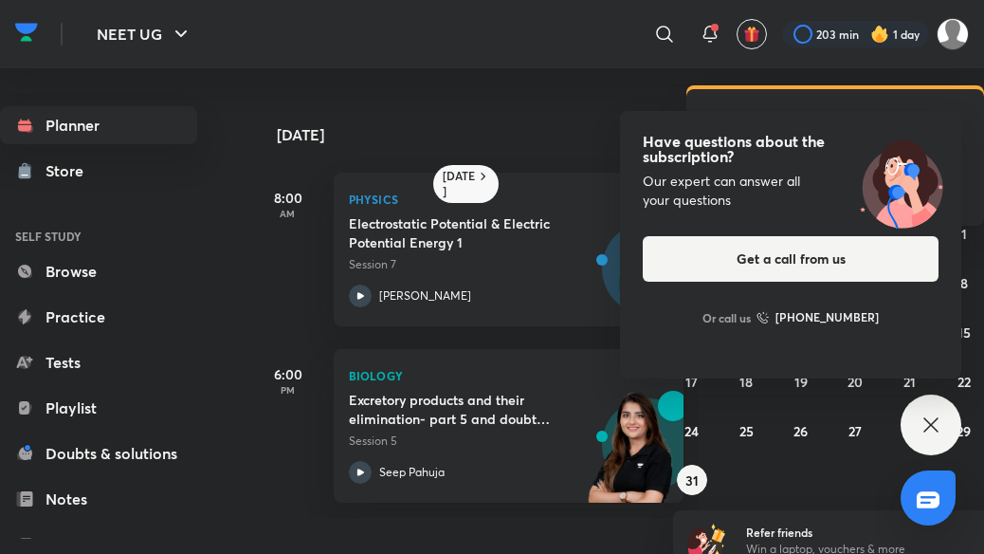  Describe the element at coordinates (964, 332) in the screenshot. I see `button: August 15, 2025` at that location.